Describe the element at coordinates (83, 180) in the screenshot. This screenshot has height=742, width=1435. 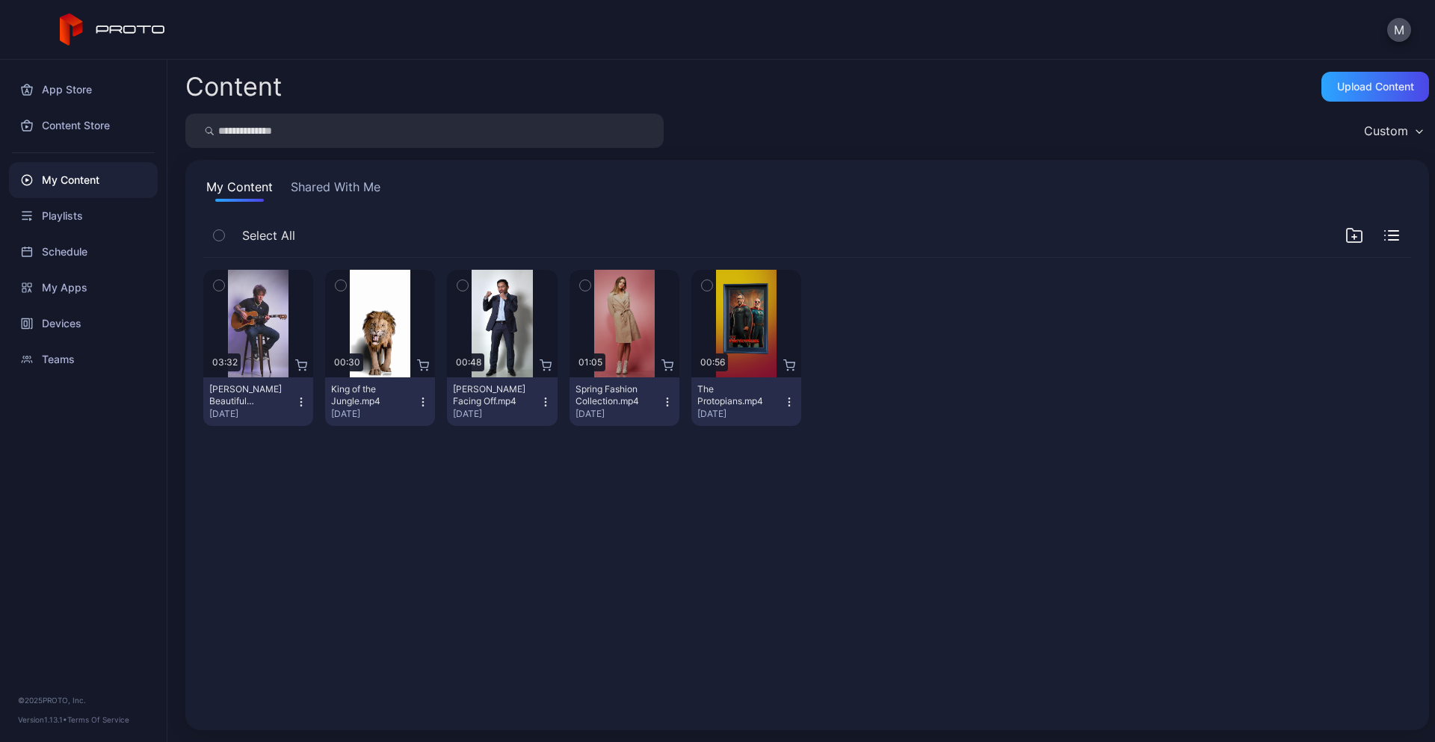
I see `a: My Content` at that location.